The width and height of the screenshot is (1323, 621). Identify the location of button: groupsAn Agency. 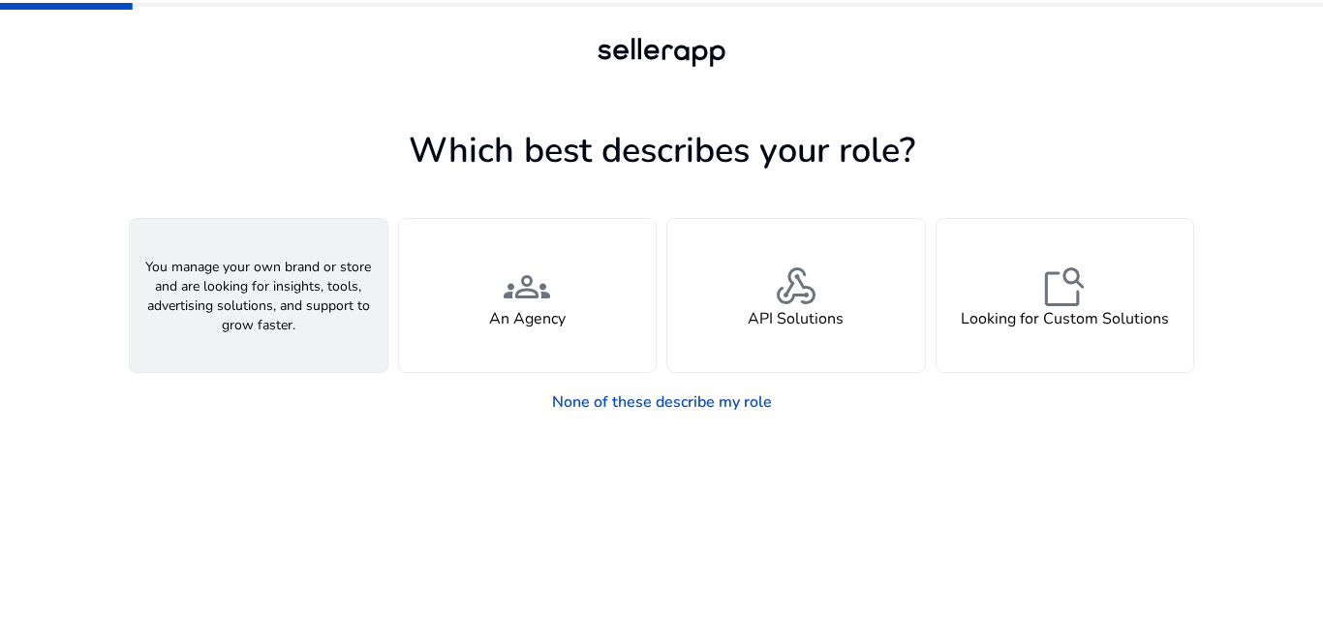
(528, 295).